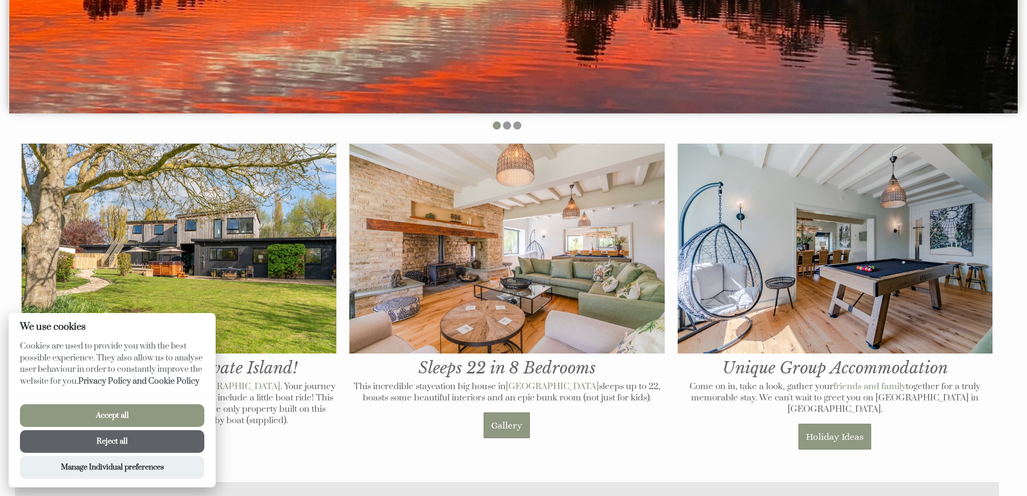  Describe the element at coordinates (507, 261) in the screenshot. I see `h1: Sleeps 22 in 8 Bedrooms` at that location.